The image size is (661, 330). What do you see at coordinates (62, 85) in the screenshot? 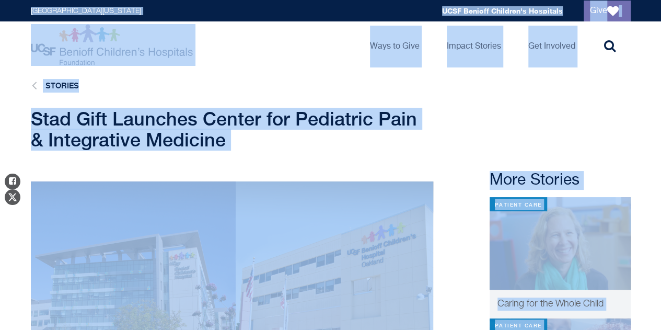
I see `a: Stories` at bounding box center [62, 85].